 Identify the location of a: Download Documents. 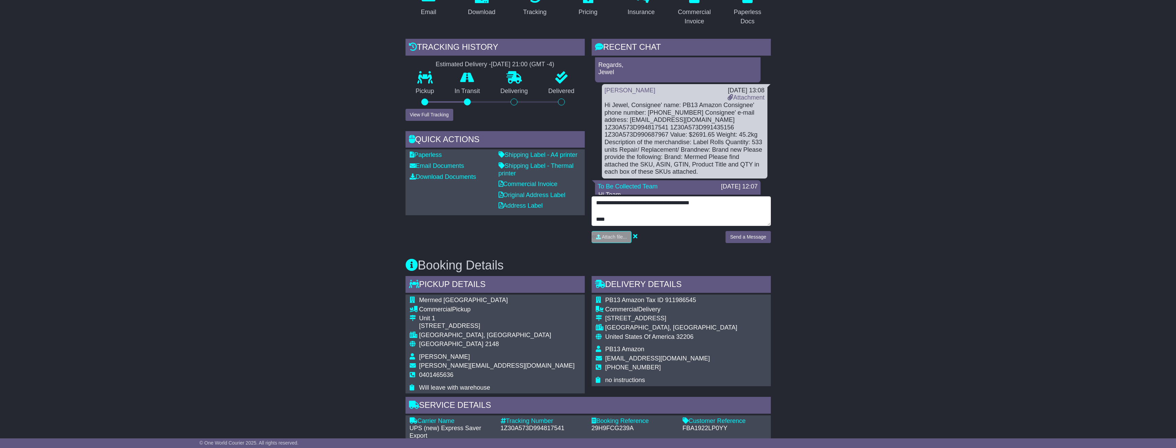
(443, 177).